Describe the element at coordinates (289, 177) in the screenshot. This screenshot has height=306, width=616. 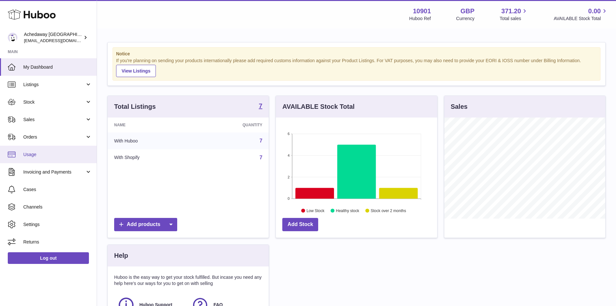
I see `text: 2` at that location.